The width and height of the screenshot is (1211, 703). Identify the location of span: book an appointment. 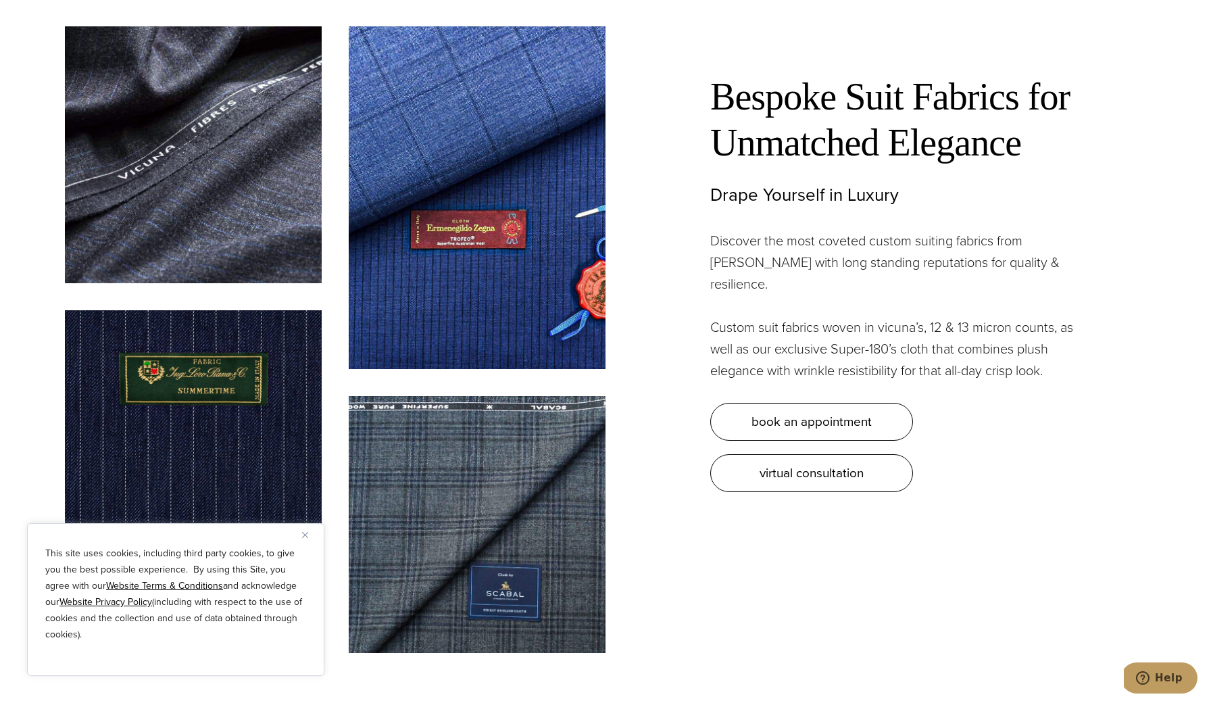
(812, 421).